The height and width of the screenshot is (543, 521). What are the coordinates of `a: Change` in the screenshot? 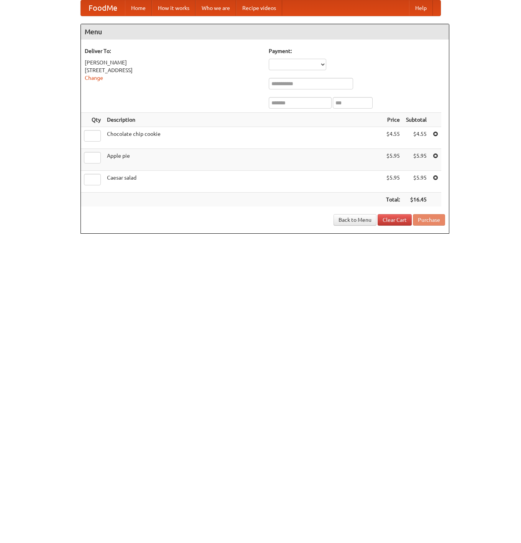 It's located at (94, 78).